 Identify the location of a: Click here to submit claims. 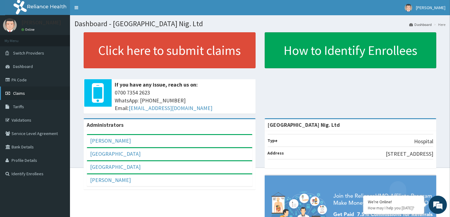
(170, 50).